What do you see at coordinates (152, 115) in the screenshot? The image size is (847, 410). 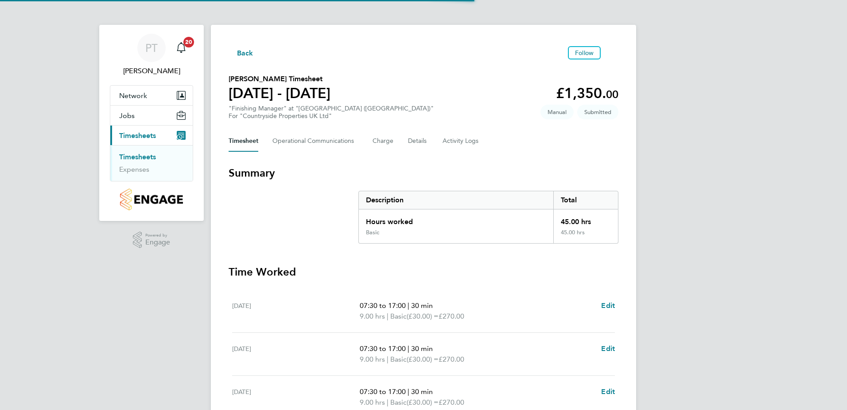 I see `button: Jobs` at bounding box center [152, 115].